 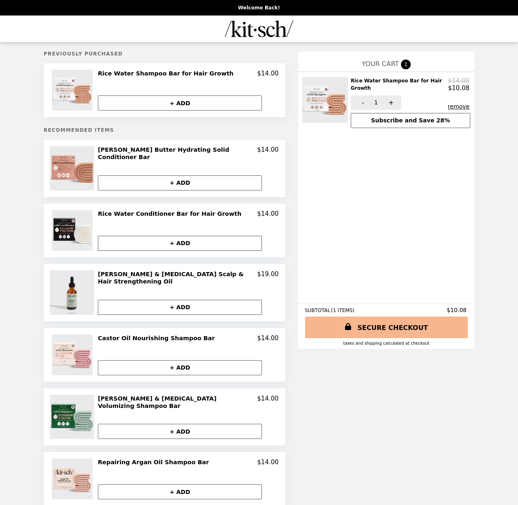 What do you see at coordinates (73, 479) in the screenshot?
I see `img: Repairing Argan Oil Shampoo Bar` at bounding box center [73, 479].